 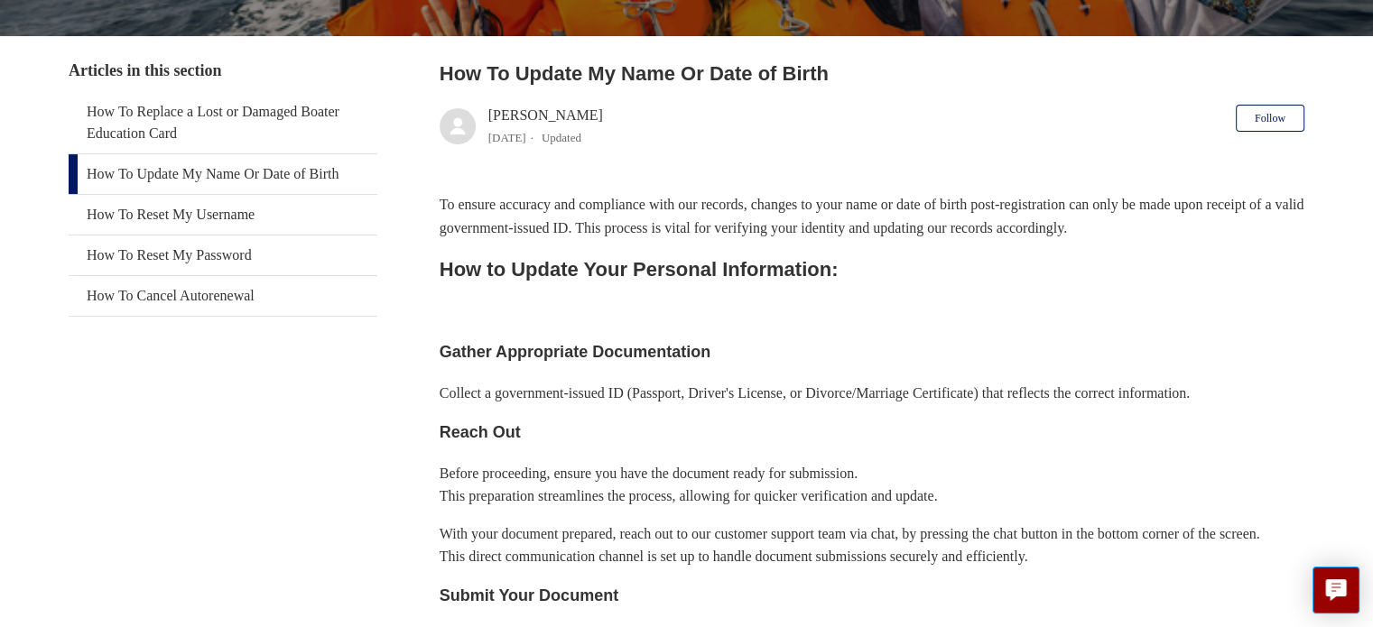 What do you see at coordinates (1336, 590) in the screenshot?
I see `button: Live chat` at bounding box center [1336, 590].